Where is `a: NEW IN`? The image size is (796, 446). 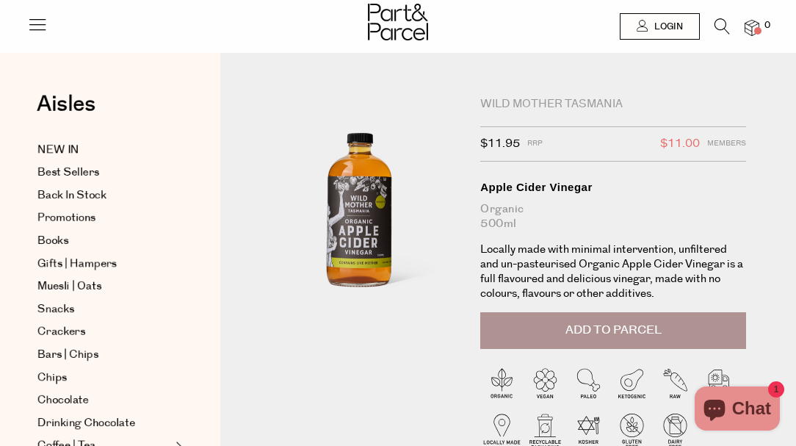 a: NEW IN is located at coordinates (104, 150).